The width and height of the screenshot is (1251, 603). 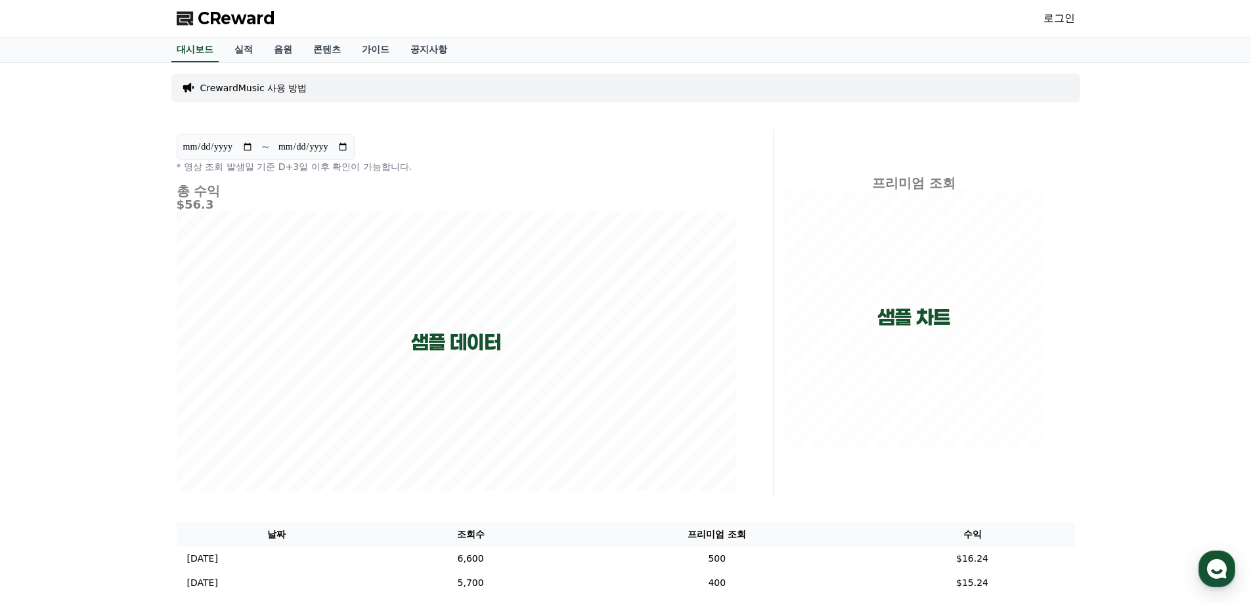 I want to click on h4: 프리미엄 조회, so click(x=913, y=183).